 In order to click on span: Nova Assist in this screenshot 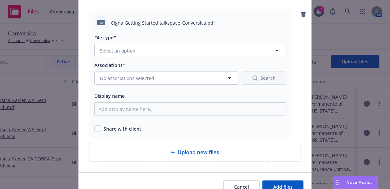, I will do `click(359, 182)`.